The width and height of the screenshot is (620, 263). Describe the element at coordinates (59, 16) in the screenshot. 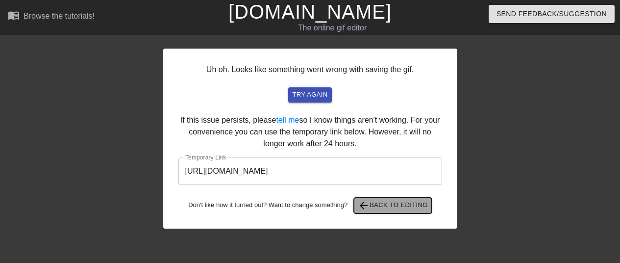

I see `div: Browse the tutorials!` at that location.